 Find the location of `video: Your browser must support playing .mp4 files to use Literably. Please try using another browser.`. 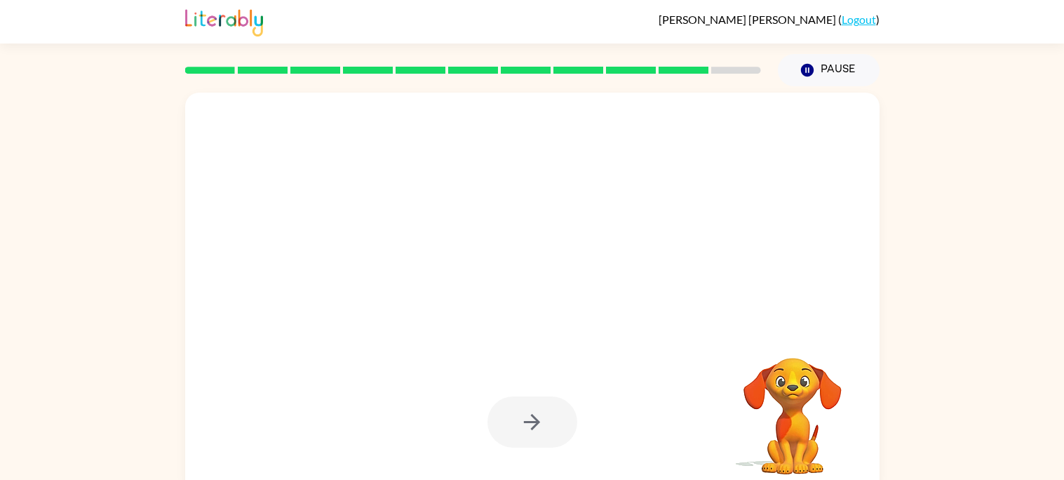

video: Your browser must support playing .mp4 files to use Literably. Please try using another browser. is located at coordinates (793, 406).